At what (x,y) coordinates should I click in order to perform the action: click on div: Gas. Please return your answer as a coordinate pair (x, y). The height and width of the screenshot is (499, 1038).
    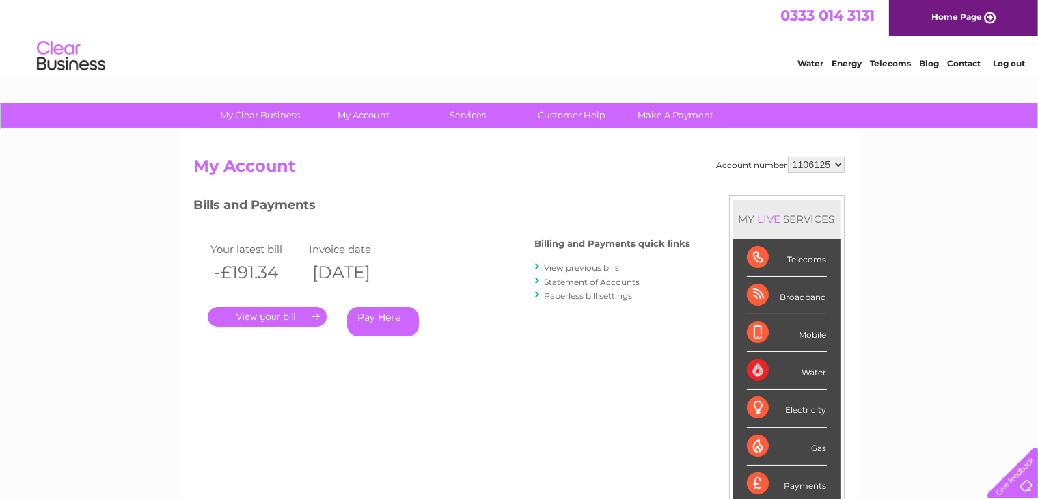
    Looking at the image, I should click on (787, 446).